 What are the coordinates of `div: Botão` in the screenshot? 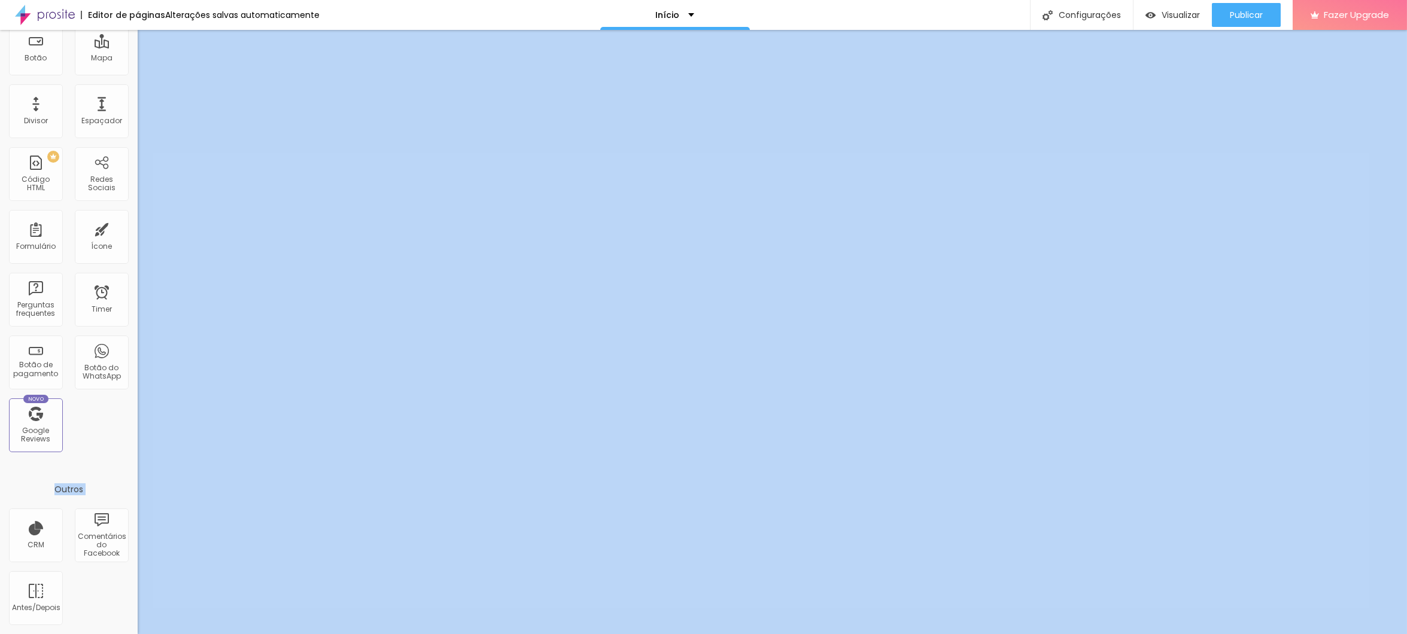 It's located at (36, 58).